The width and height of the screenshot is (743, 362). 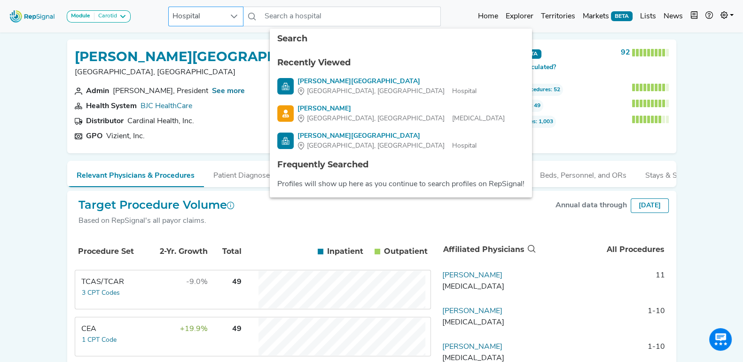 What do you see at coordinates (166, 106) in the screenshot?
I see `a: BJC HealthCare` at bounding box center [166, 106].